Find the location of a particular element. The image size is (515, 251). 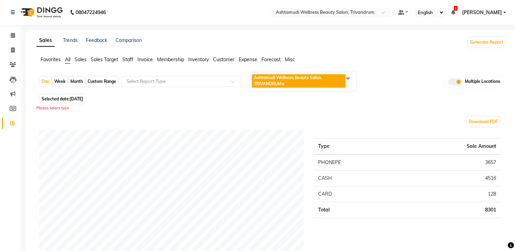

span: Sales is located at coordinates (80, 59).